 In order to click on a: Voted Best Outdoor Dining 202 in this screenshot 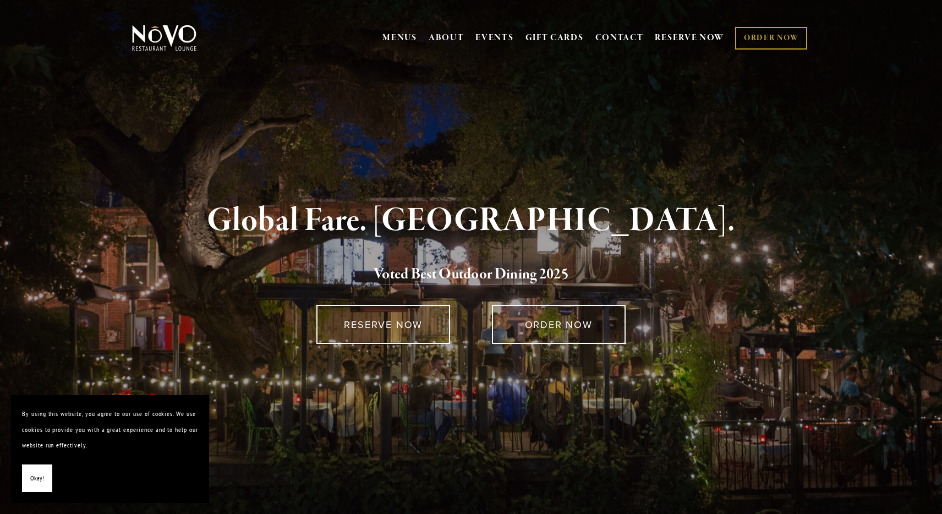, I will do `click(467, 275)`.